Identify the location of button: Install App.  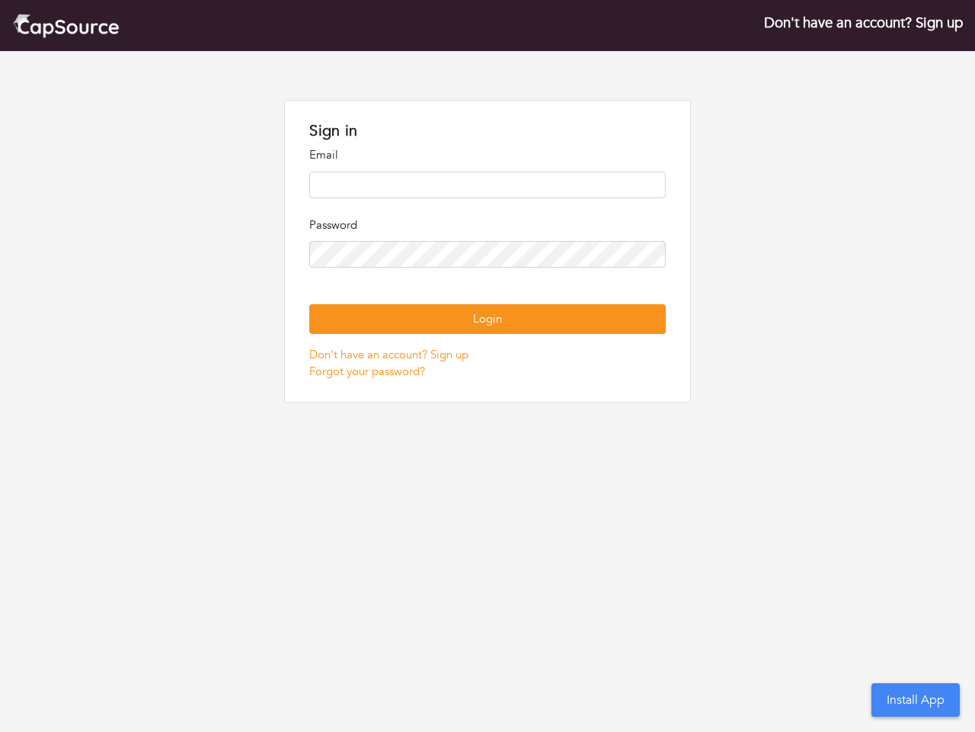
(916, 699).